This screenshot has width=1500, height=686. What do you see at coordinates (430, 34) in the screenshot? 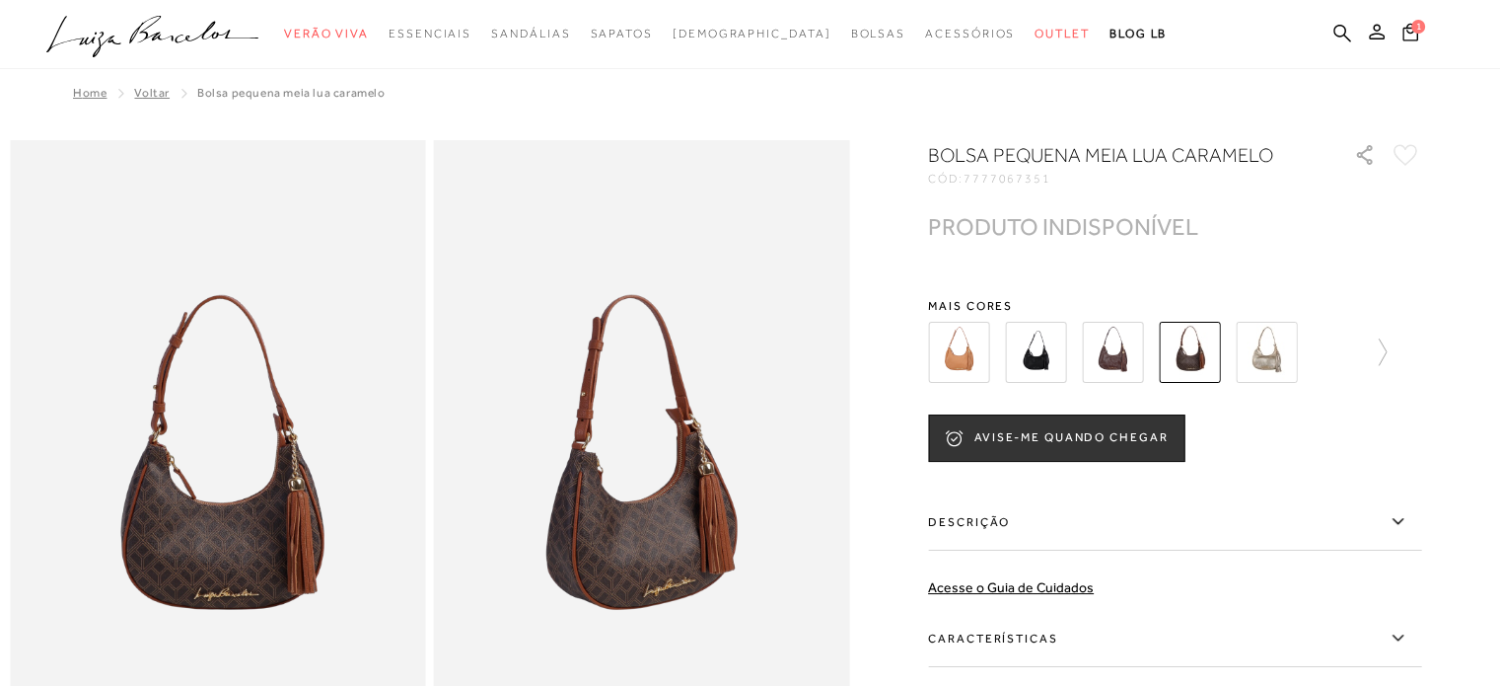
I see `span: Essenciais` at bounding box center [430, 34].